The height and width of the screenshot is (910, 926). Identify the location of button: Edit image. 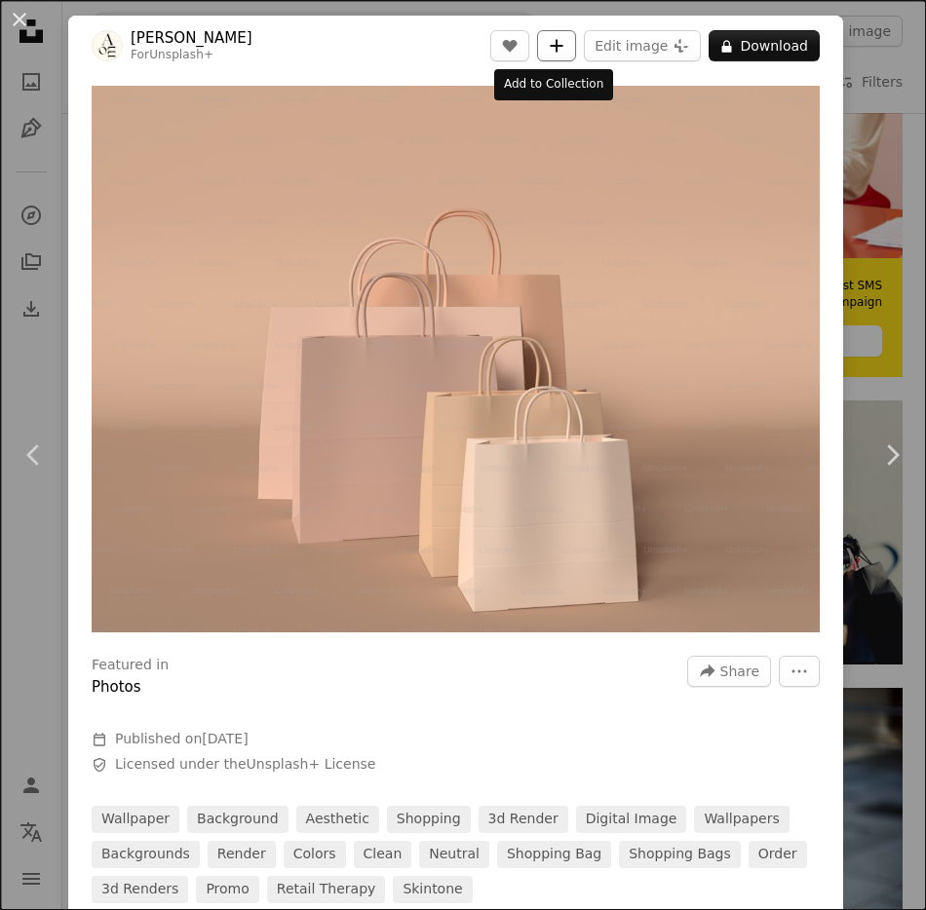
(642, 46).